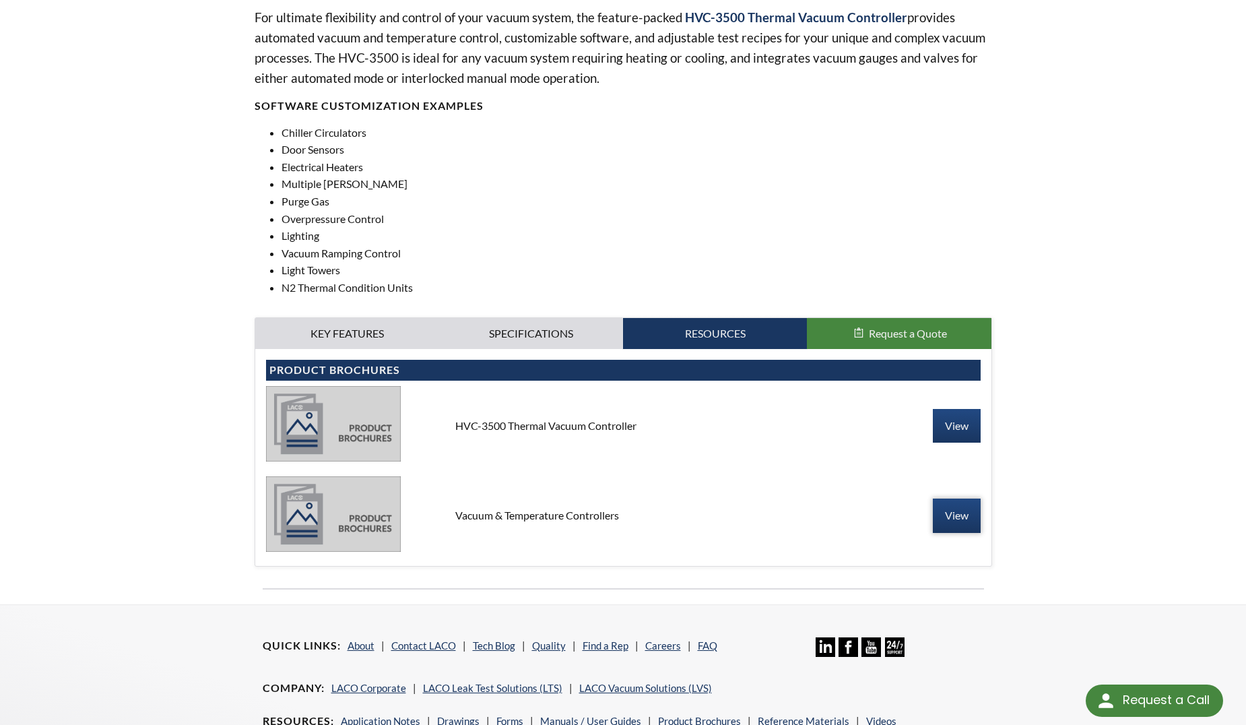 Image resolution: width=1246 pixels, height=725 pixels. What do you see at coordinates (796, 17) in the screenshot?
I see `strong: HVC-3500 Thermal Vacuum Controller` at bounding box center [796, 17].